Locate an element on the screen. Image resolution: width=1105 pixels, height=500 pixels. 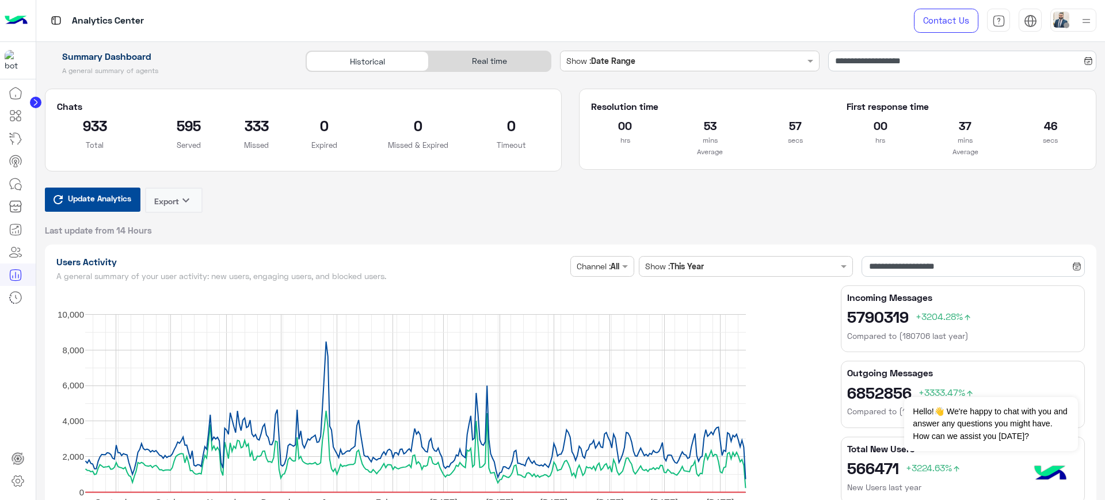
h1: Users Activity is located at coordinates (311, 262).